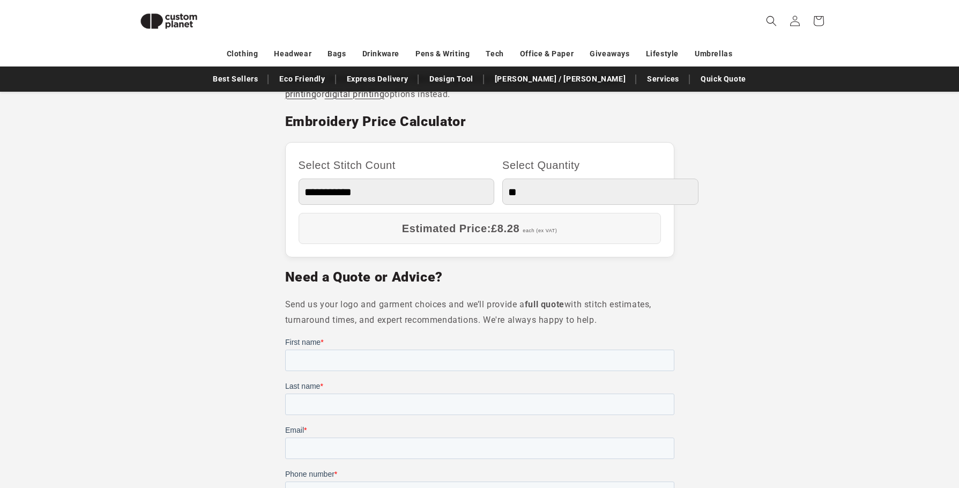  Describe the element at coordinates (869, 430) in the screenshot. I see `div: Chat Widget` at that location.